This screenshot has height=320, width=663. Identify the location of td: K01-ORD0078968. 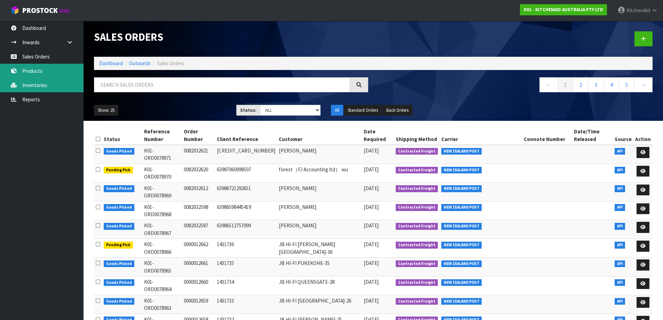
(162, 211).